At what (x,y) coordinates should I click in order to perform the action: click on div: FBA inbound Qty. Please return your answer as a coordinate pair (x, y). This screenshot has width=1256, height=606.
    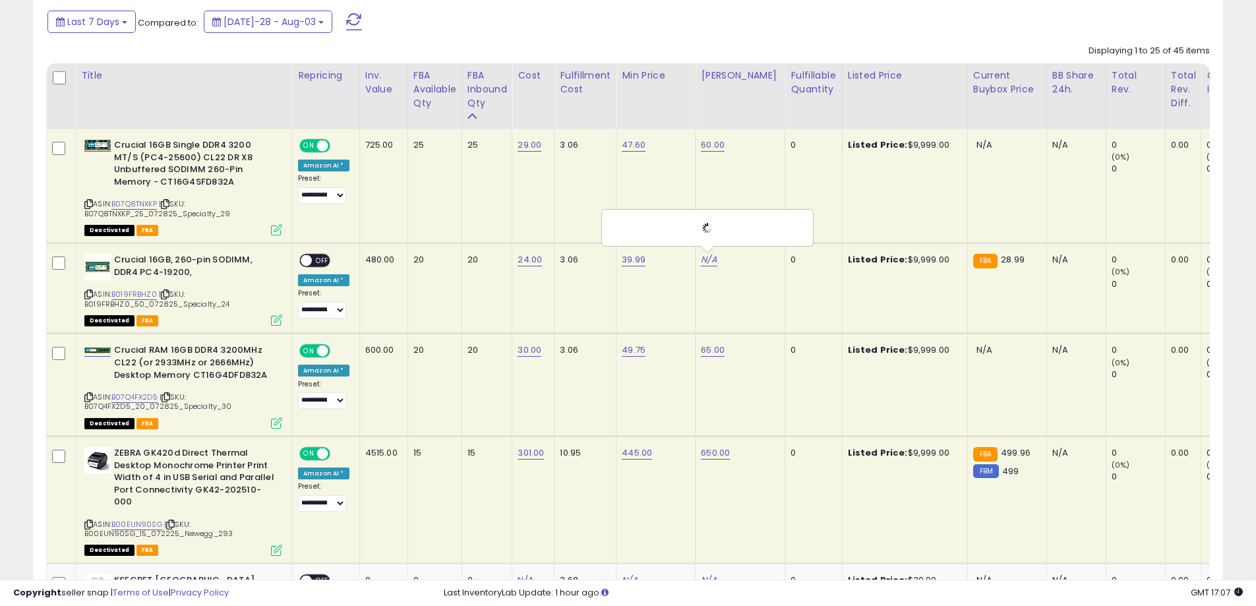
    Looking at the image, I should click on (487, 89).